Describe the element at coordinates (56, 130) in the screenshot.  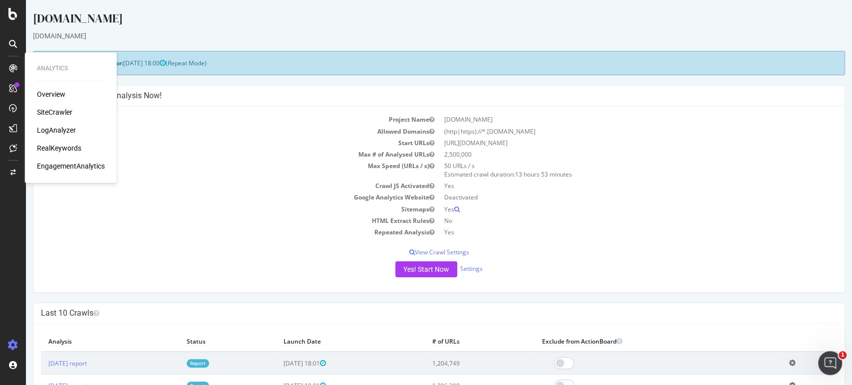
I see `a: LogAnalyzer` at that location.